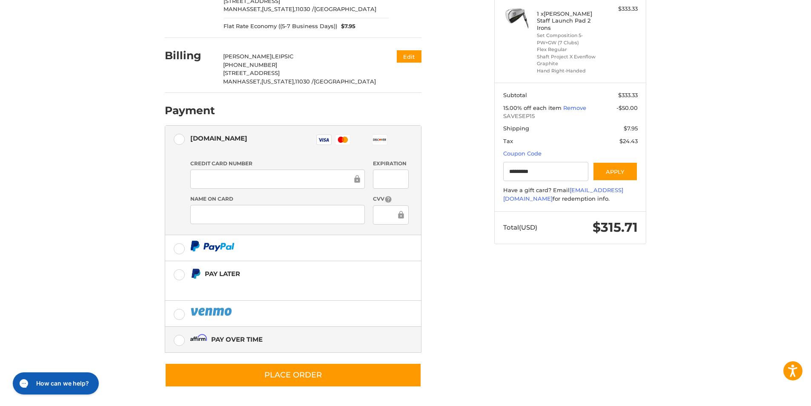  Describe the element at coordinates (280, 26) in the screenshot. I see `span: Flat Rate Economy ((5-7 Business Days))` at that location.